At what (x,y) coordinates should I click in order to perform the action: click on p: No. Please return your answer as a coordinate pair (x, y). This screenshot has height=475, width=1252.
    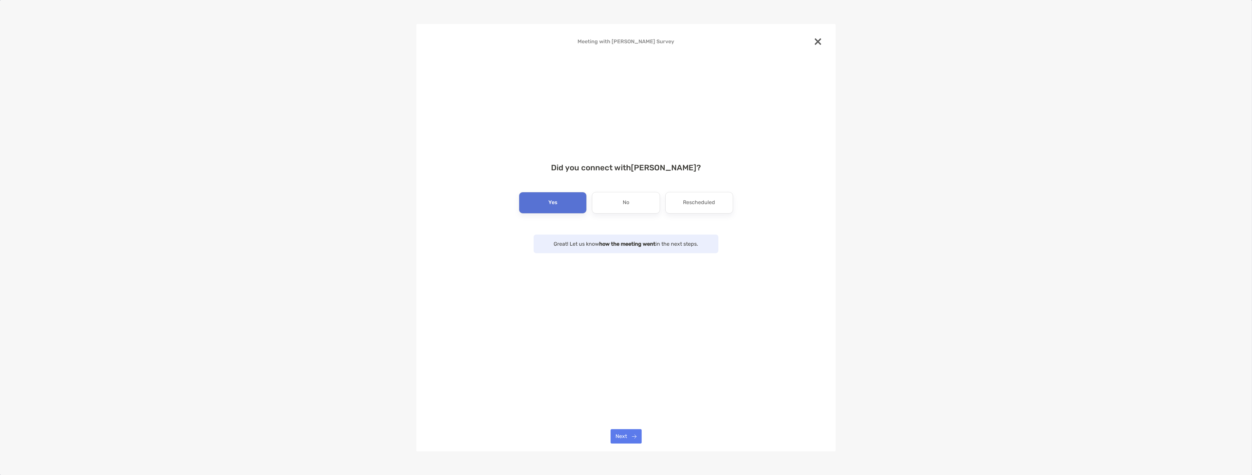
    Looking at the image, I should click on (626, 203).